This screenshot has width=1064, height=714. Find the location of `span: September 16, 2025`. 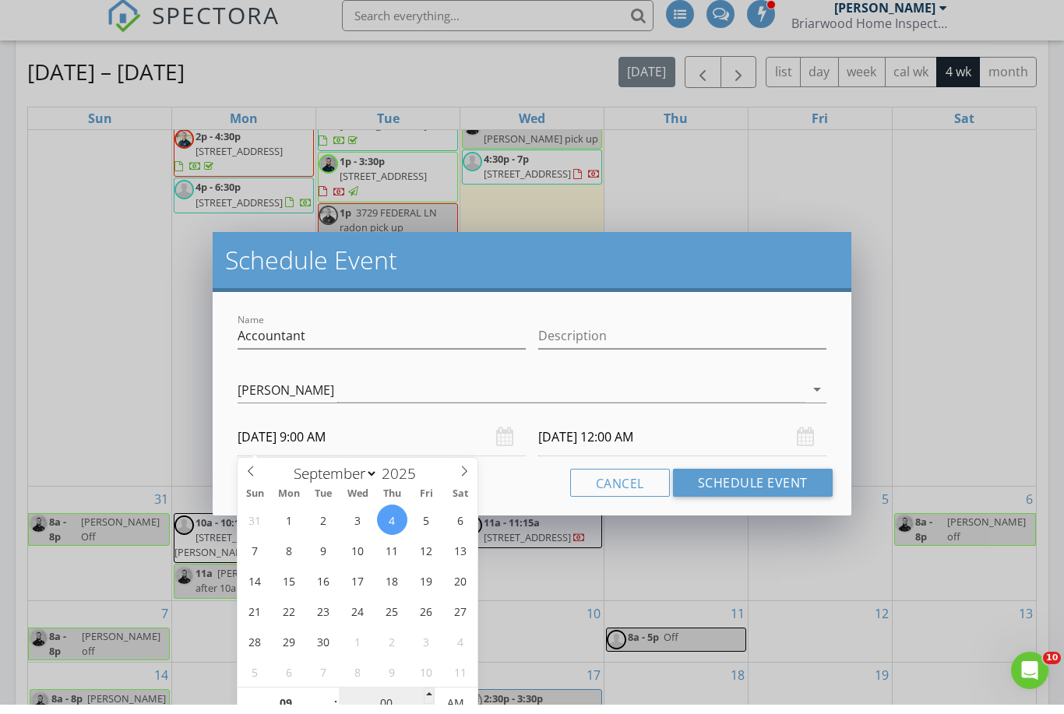

span: September 16, 2025 is located at coordinates (323, 589).